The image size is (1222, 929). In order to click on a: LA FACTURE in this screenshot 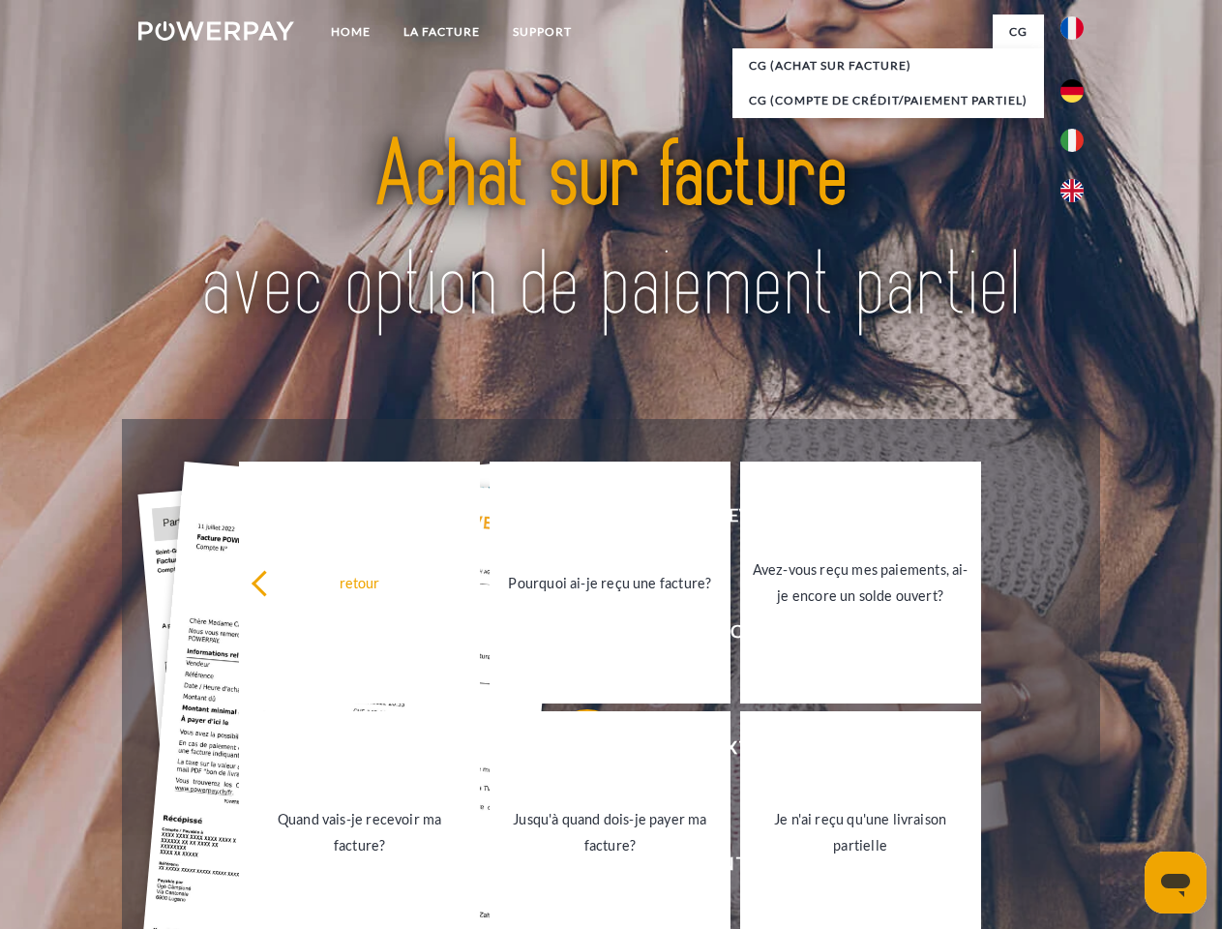, I will do `click(441, 32)`.